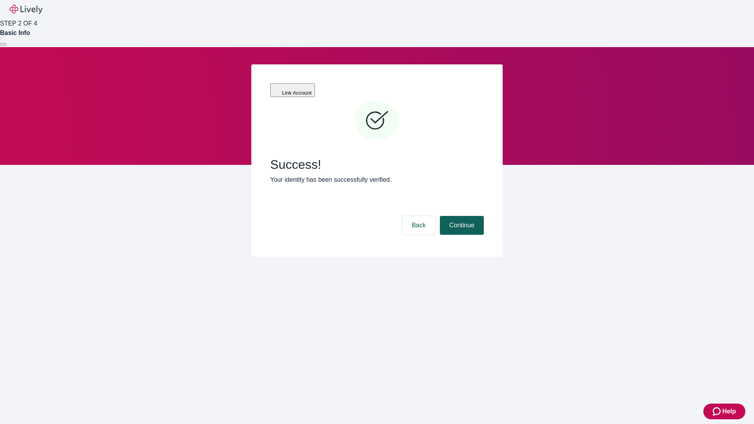 The image size is (754, 424). I want to click on p: Your identity has been successfully verified., so click(377, 180).